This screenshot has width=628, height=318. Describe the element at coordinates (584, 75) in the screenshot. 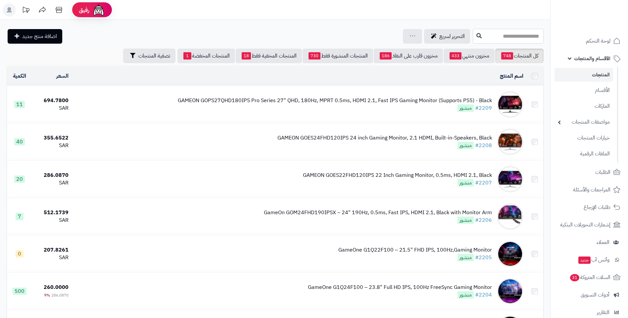

I see `a: المنتجات` at that location.